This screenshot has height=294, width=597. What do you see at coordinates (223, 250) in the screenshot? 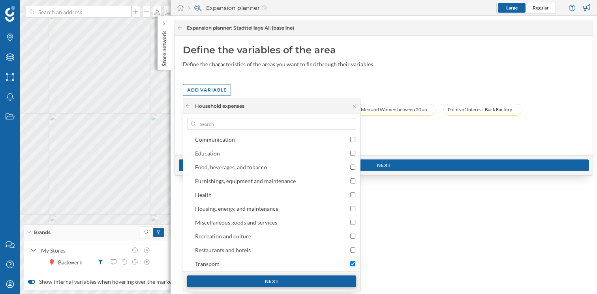
I see `div: Restaurants and hotels` at bounding box center [223, 250].